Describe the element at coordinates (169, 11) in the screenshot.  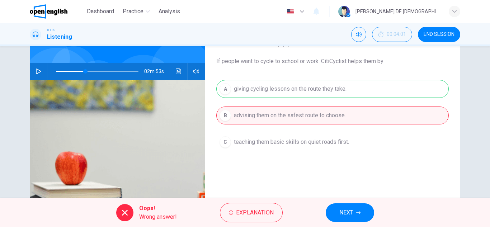
I see `button: Analysis` at that location.